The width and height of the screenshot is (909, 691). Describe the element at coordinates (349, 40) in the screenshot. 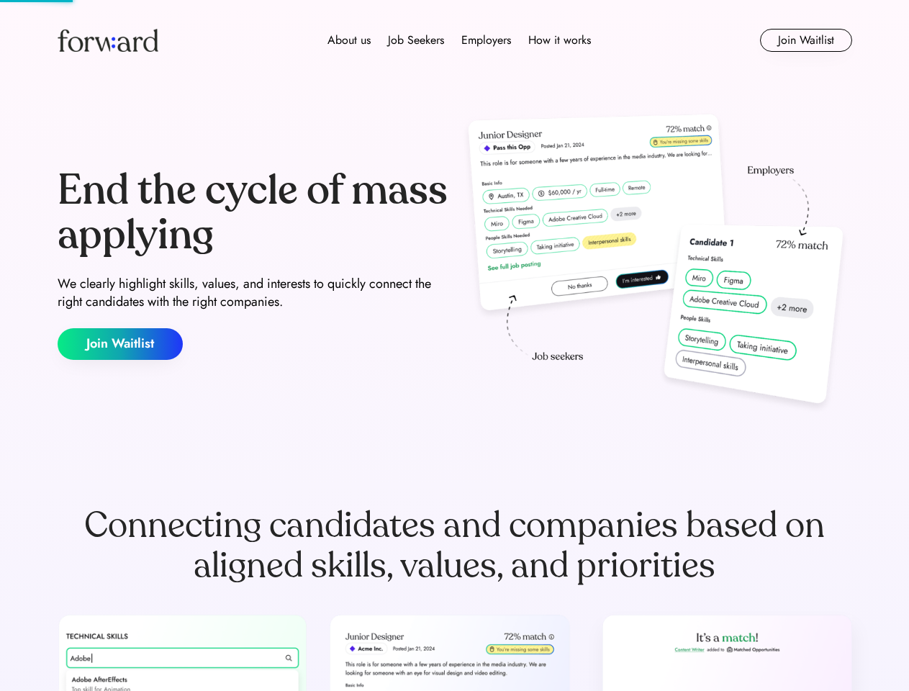

I see `div: About us` at that location.